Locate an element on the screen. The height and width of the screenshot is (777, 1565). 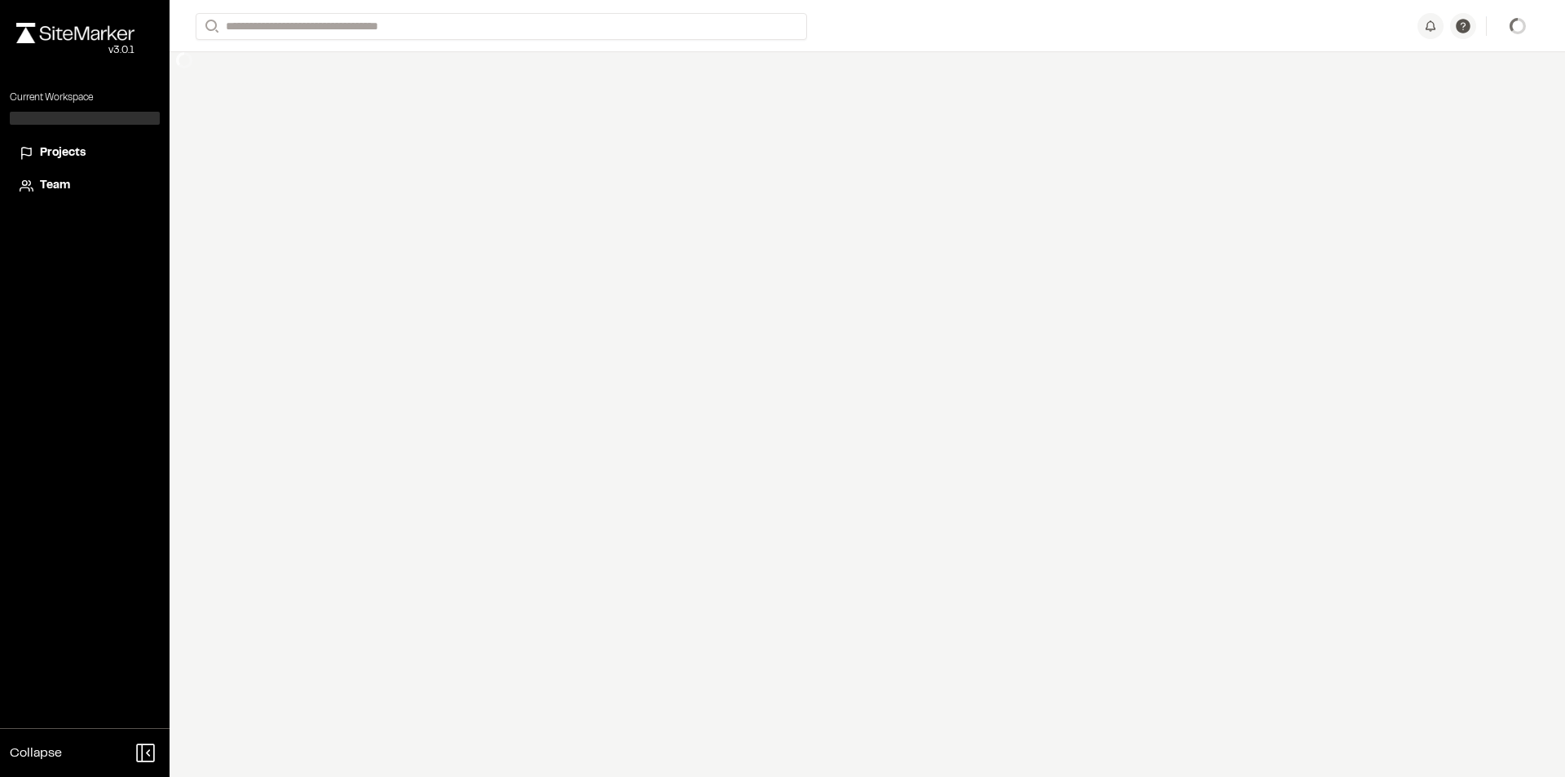
span: Projects is located at coordinates (63, 153).